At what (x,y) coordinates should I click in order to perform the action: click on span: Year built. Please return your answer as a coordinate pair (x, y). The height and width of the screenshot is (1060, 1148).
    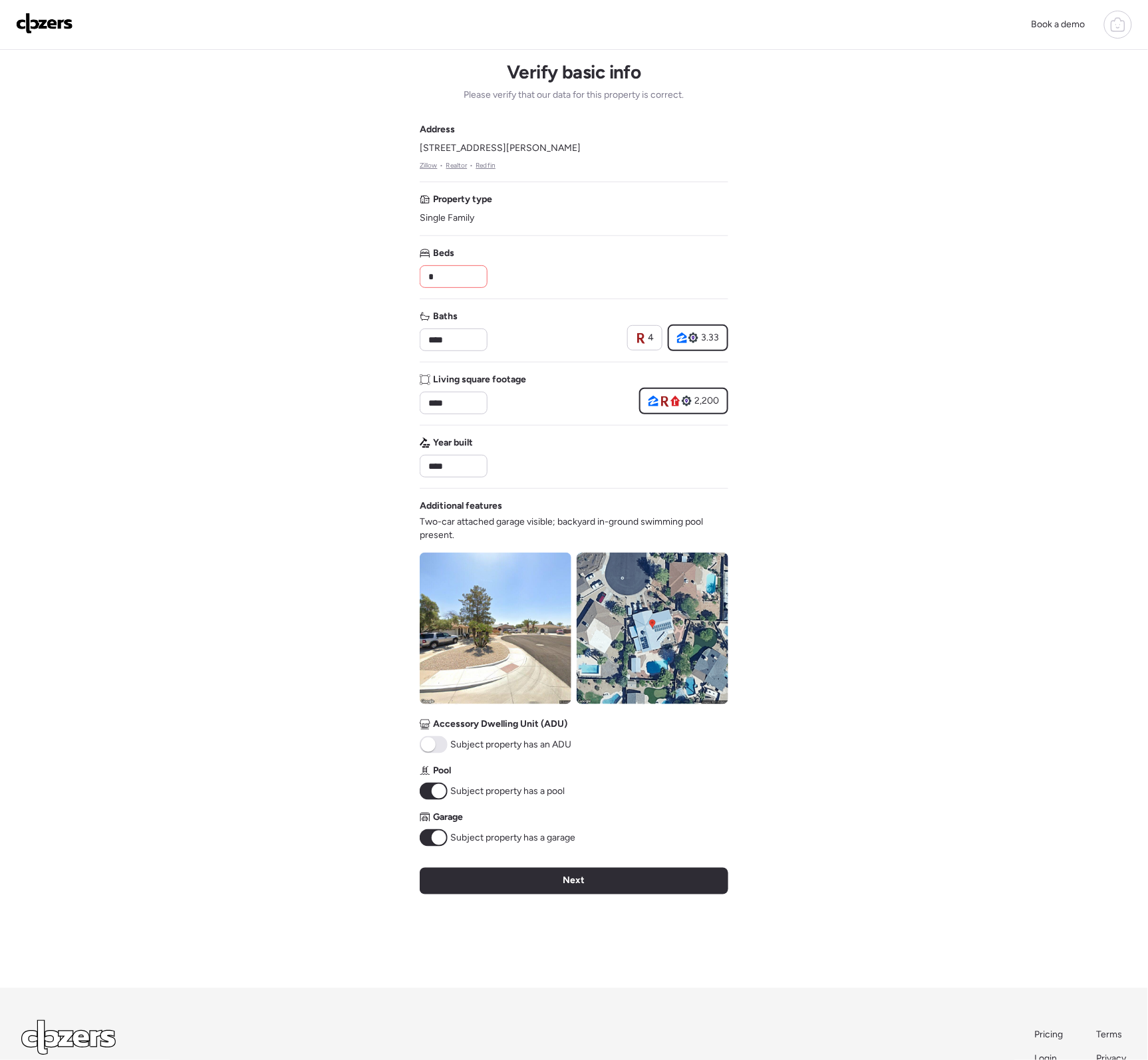
    Looking at the image, I should click on (453, 443).